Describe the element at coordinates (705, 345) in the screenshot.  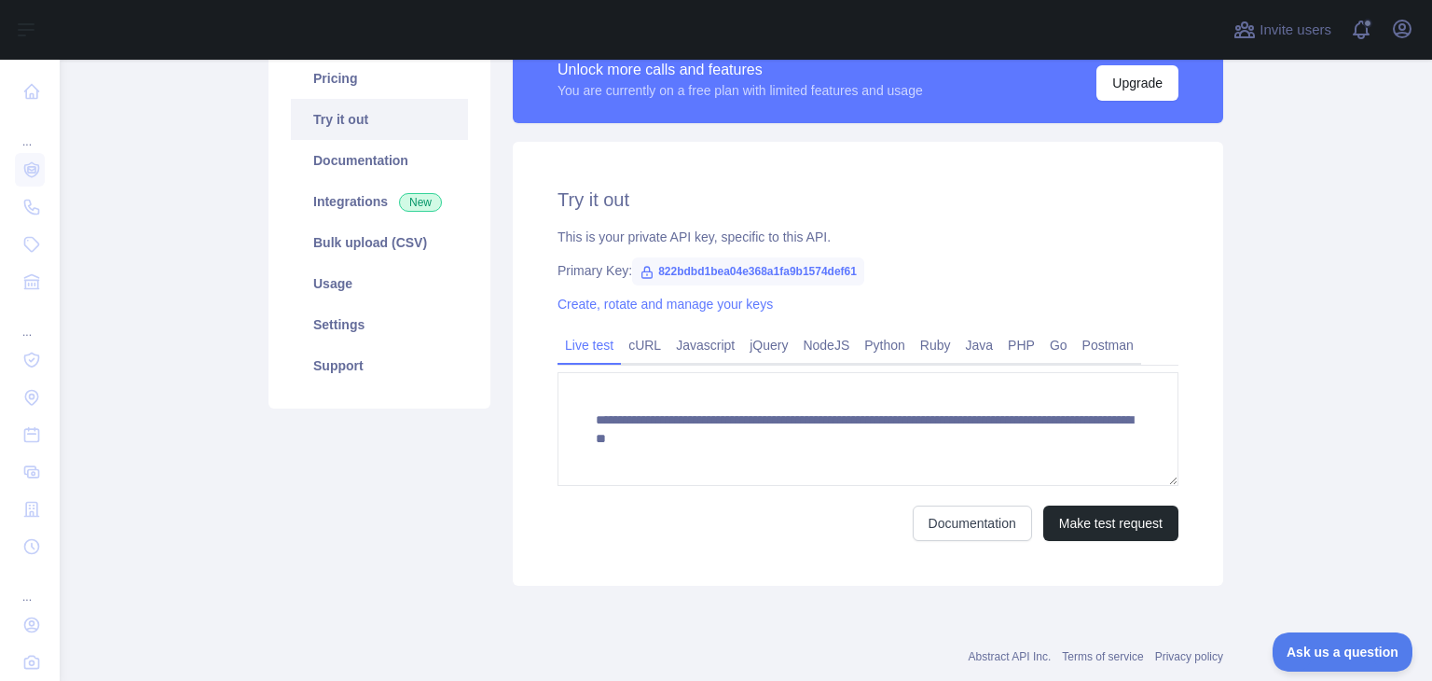
I see `a: Javascript` at that location.